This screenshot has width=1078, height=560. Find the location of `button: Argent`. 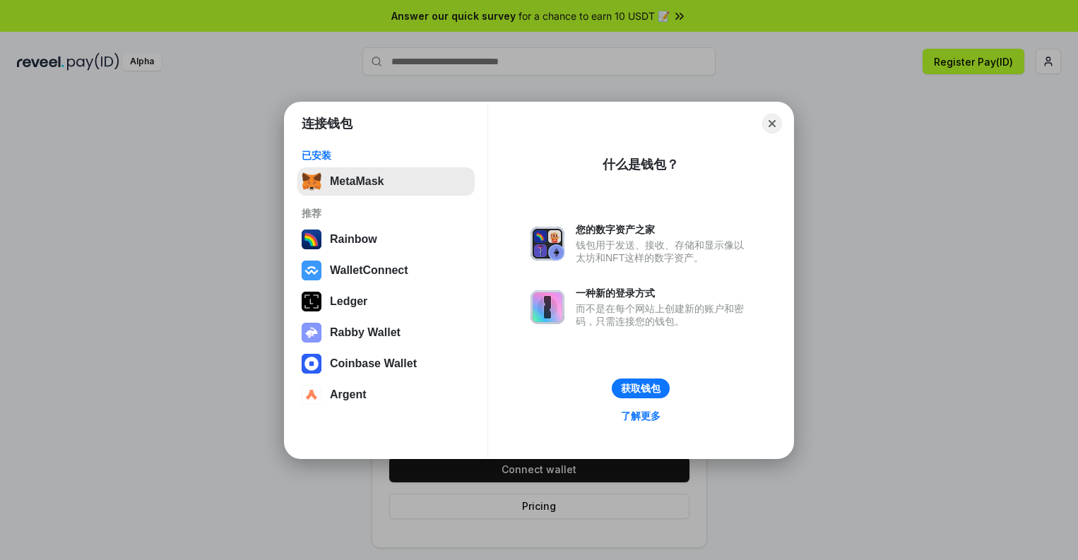

button: Argent is located at coordinates (386, 395).